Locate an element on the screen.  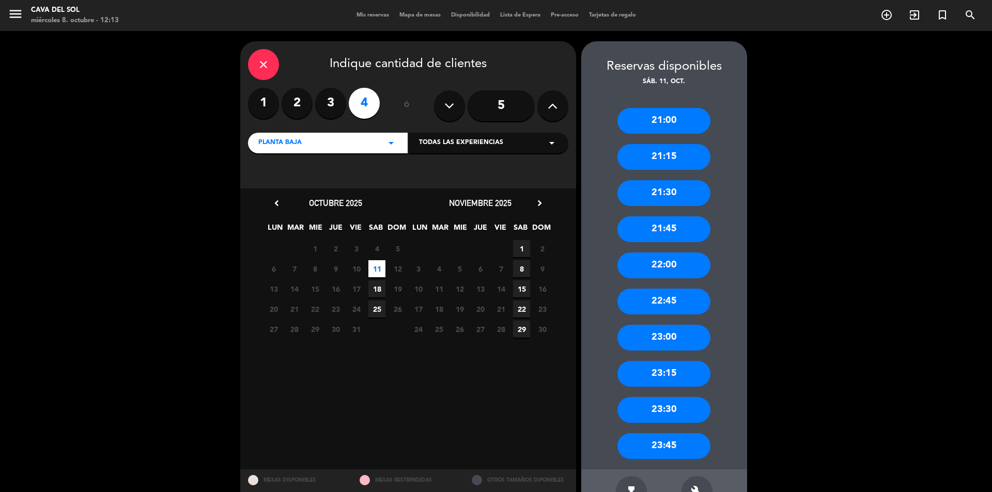
span: Planta Baja is located at coordinates (280, 143).